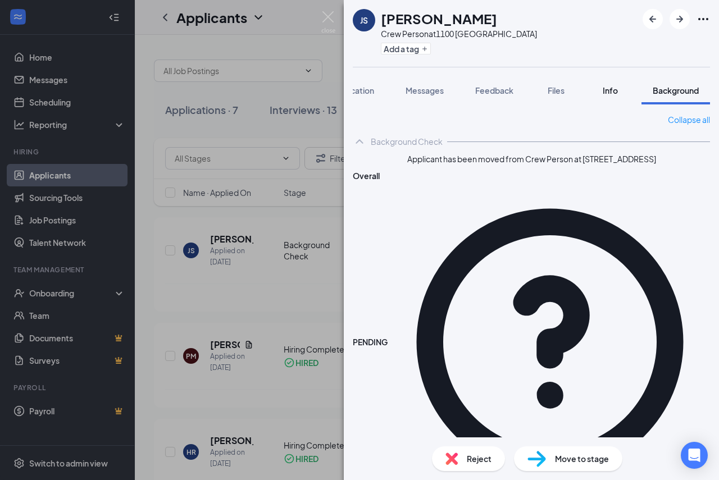 This screenshot has width=719, height=480. Describe the element at coordinates (425, 90) in the screenshot. I see `span: Messages` at that location.